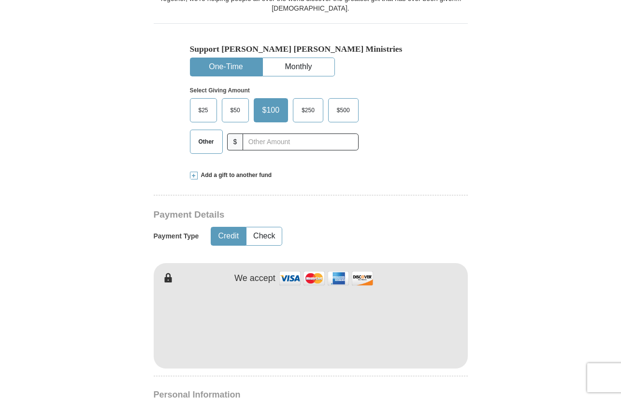 The height and width of the screenshot is (399, 621). I want to click on button: Check, so click(264, 236).